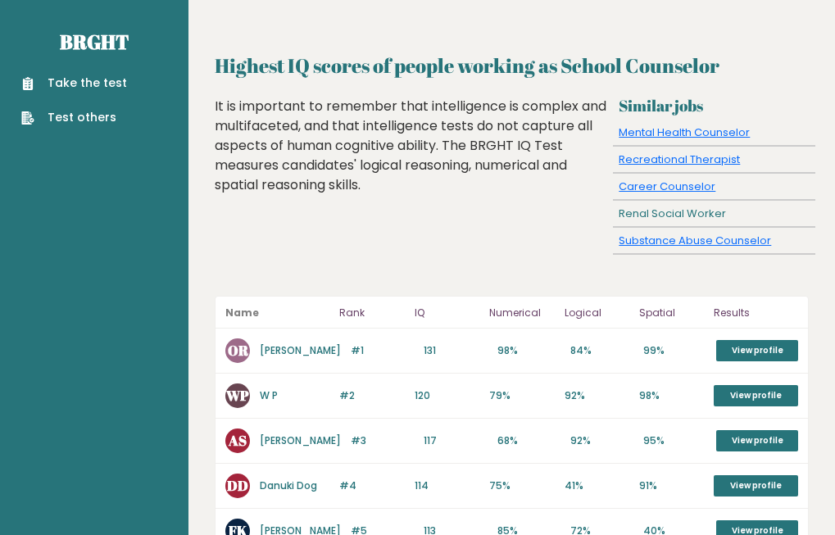  I want to click on a: Test others, so click(74, 117).